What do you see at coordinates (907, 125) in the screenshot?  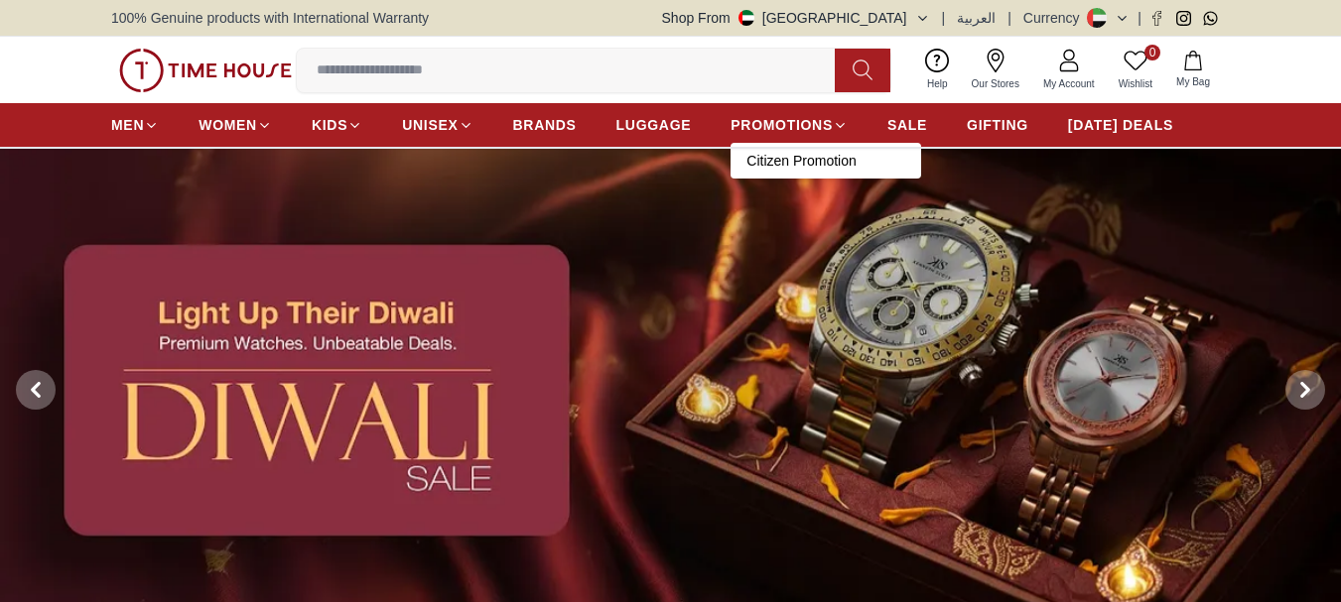 I see `a: SALE` at bounding box center [907, 125].